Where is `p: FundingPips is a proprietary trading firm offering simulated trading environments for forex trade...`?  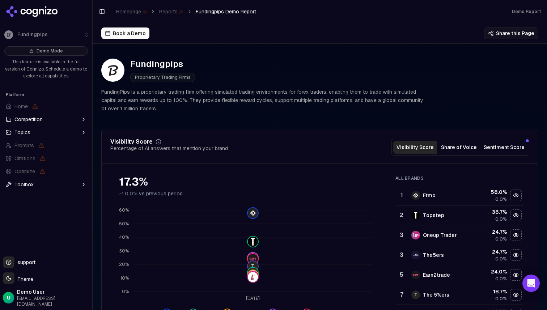
p: FundingPips is a proprietary trading firm offering simulated trading environments for forex trade... is located at coordinates (264, 100).